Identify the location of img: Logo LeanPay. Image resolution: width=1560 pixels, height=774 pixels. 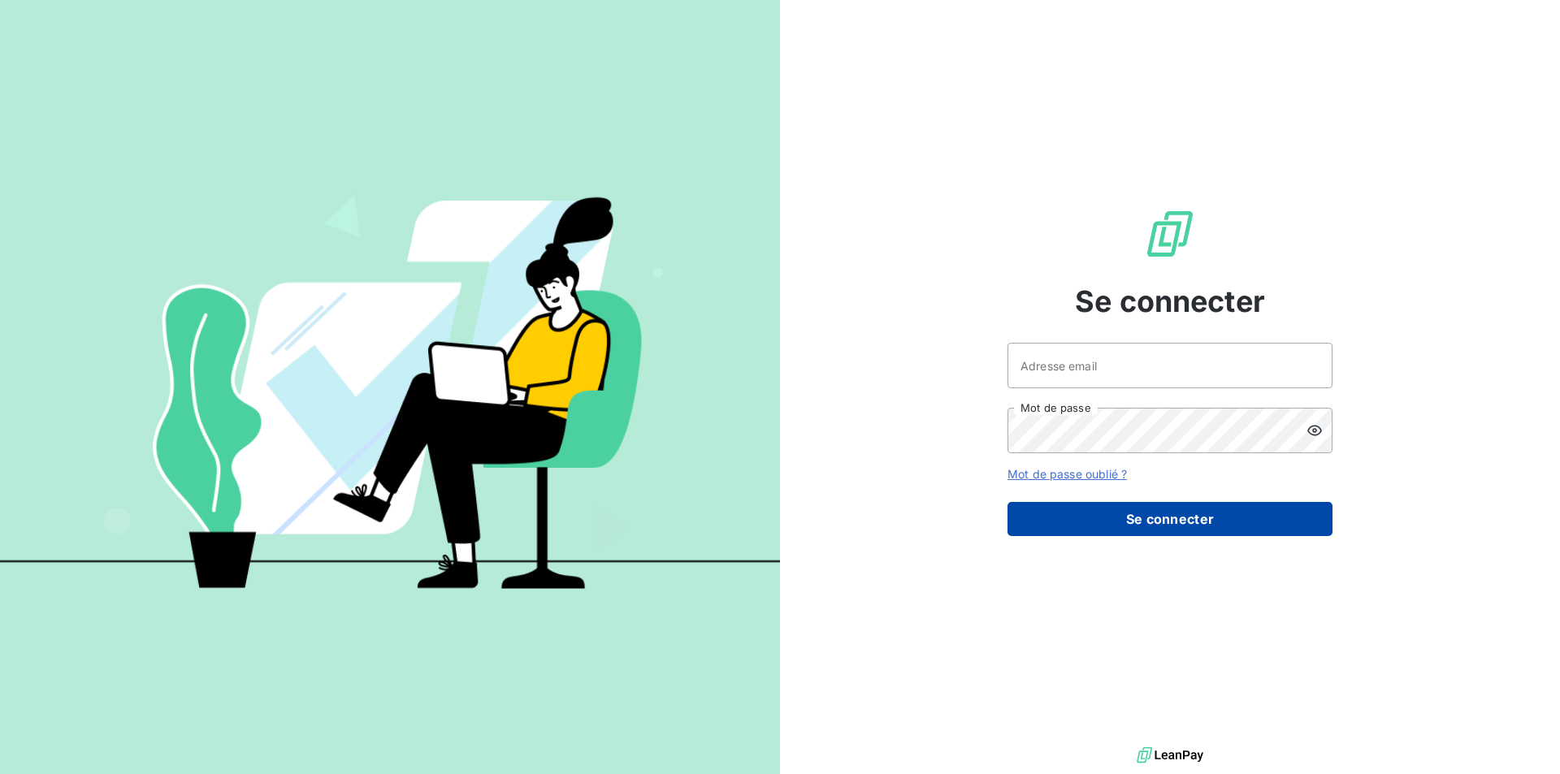
(1170, 234).